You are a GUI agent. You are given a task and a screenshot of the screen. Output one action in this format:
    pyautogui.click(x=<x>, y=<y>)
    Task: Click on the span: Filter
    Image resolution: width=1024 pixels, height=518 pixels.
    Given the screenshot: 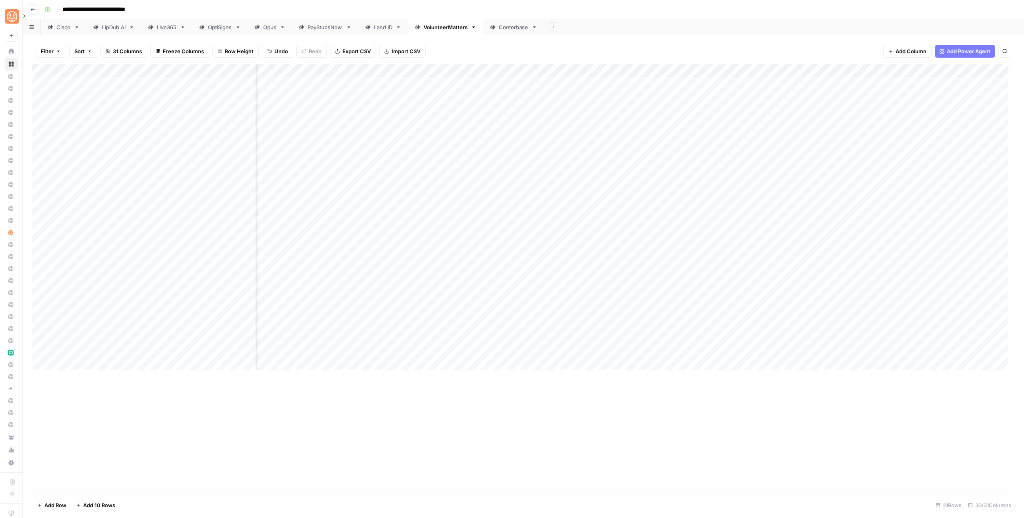 What is the action you would take?
    pyautogui.click(x=47, y=51)
    